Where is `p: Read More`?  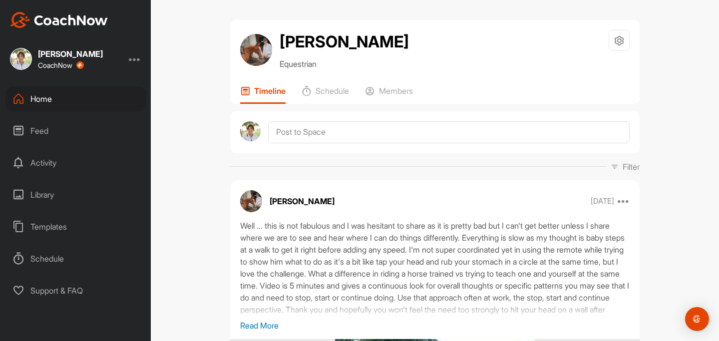
p: Read More is located at coordinates (435, 326).